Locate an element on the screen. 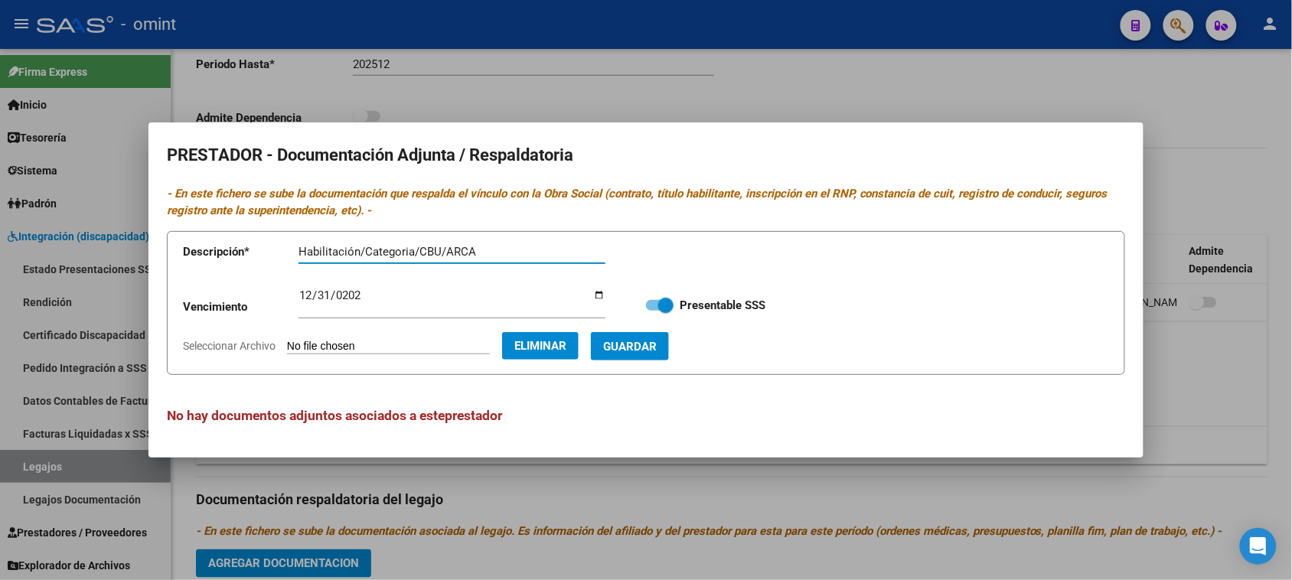 The height and width of the screenshot is (580, 1292). i: - En este fichero se sube la documentación que respalda el vínculo con la Obra Social (contrato, ... is located at coordinates (637, 202).